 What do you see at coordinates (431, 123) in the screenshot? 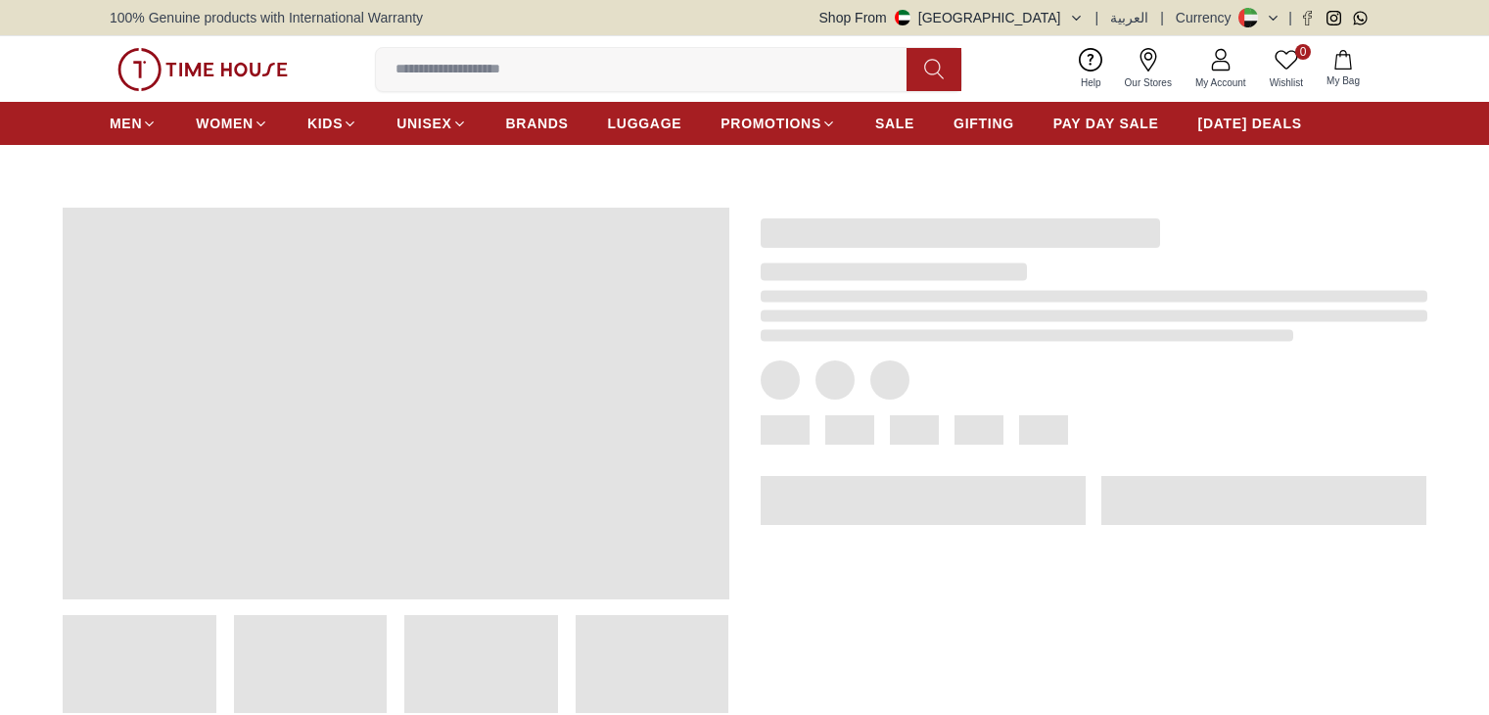
I see `a: UNISEX` at bounding box center [431, 123].